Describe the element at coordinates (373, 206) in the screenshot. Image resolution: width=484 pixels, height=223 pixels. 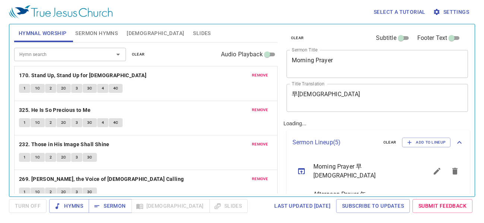
I see `span: Subscribe to Updates` at that location.